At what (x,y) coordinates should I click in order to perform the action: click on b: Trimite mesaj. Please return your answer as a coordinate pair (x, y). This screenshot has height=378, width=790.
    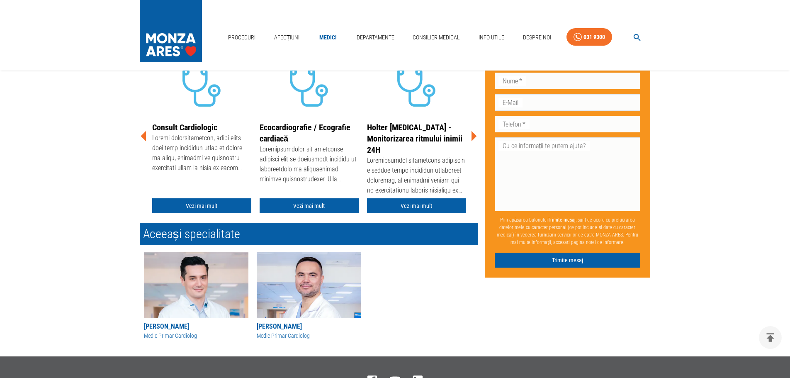
    Looking at the image, I should click on (562, 219).